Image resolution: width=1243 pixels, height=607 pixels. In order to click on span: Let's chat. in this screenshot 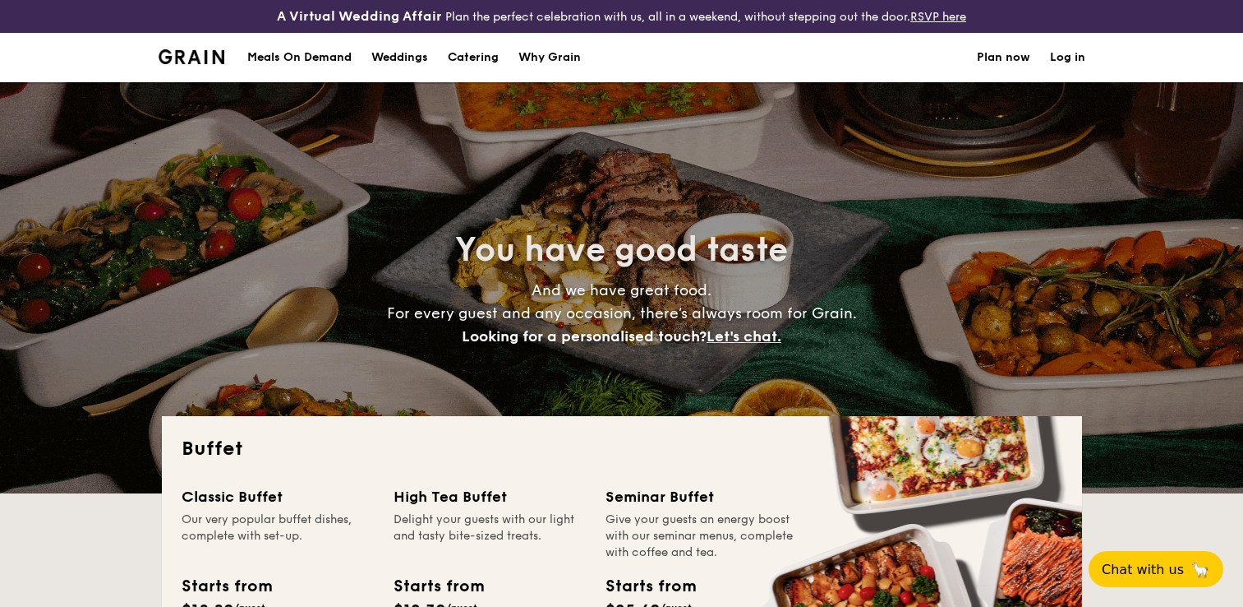, I will do `click(744, 336)`.